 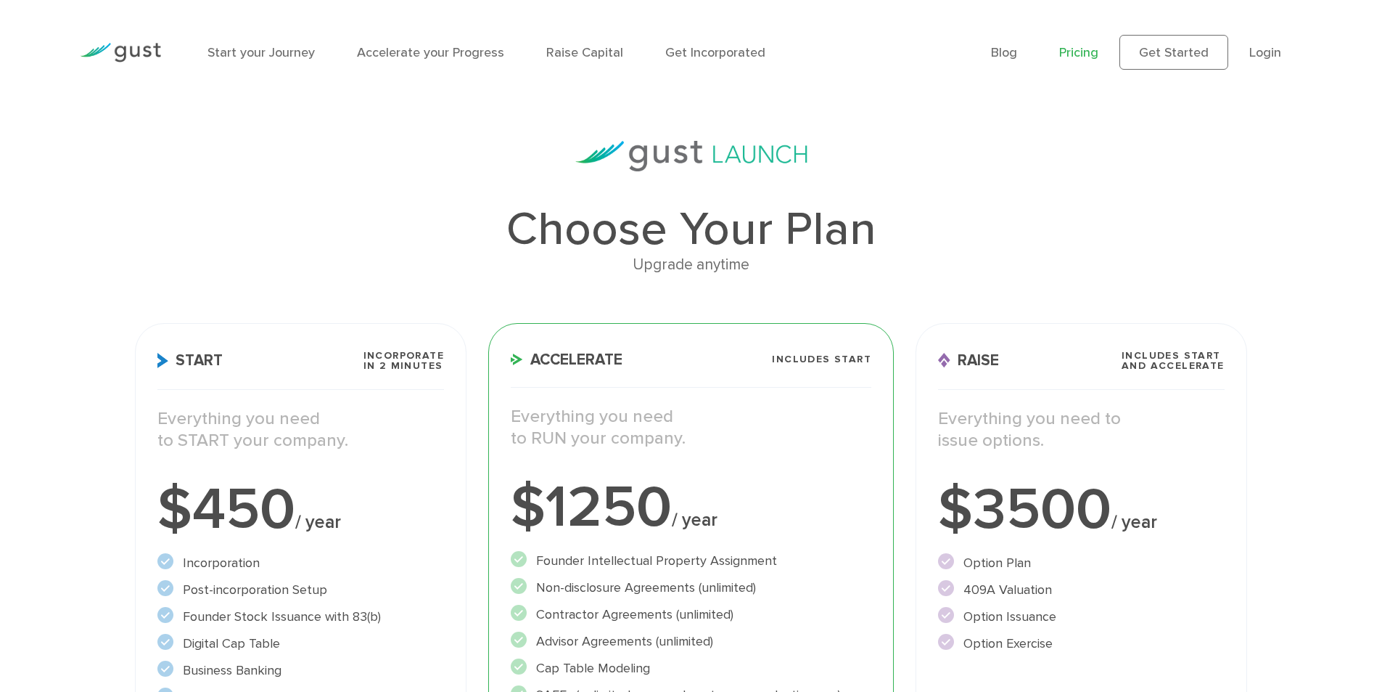 What do you see at coordinates (300, 430) in the screenshot?
I see `p: Everything you need to START your company.` at bounding box center [300, 430].